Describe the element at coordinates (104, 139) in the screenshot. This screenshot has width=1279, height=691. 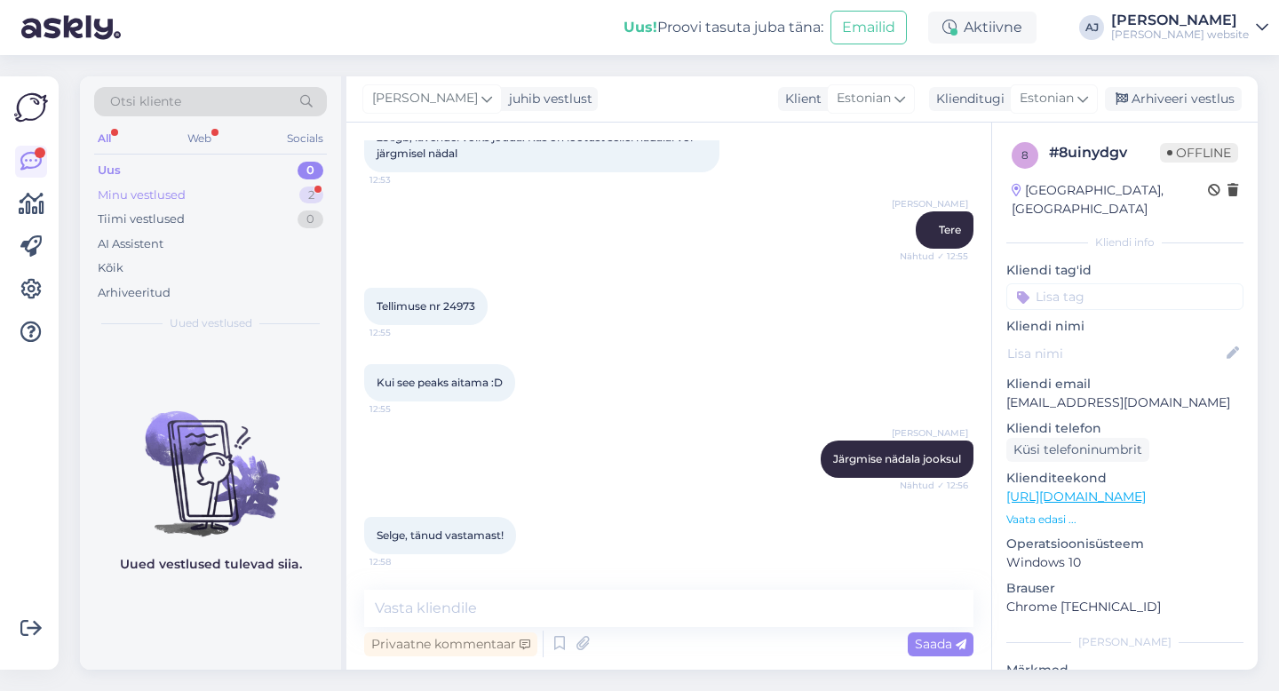
I see `div: All` at that location.